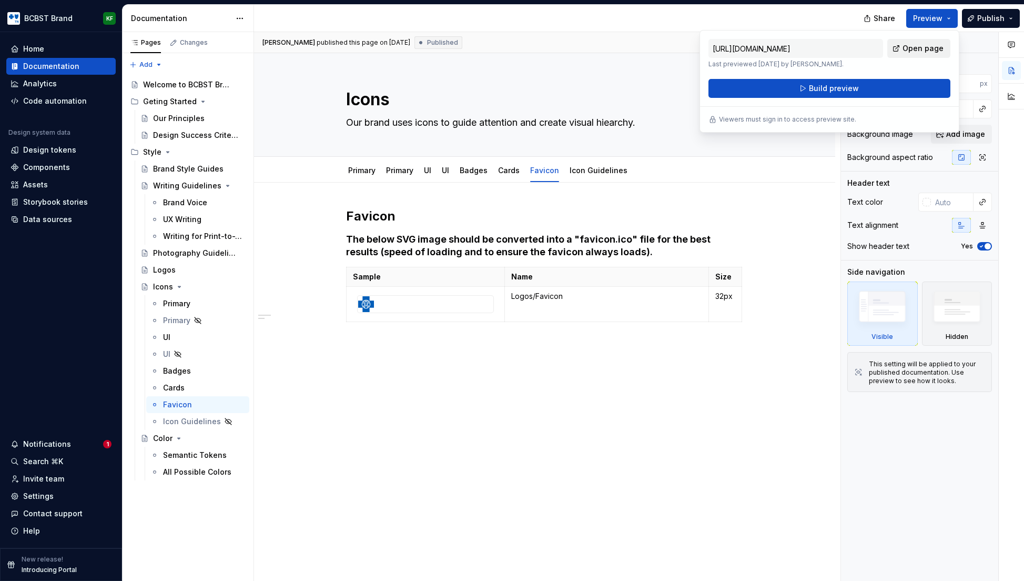 This screenshot has width=1024, height=581. I want to click on div: Design tokens, so click(49, 150).